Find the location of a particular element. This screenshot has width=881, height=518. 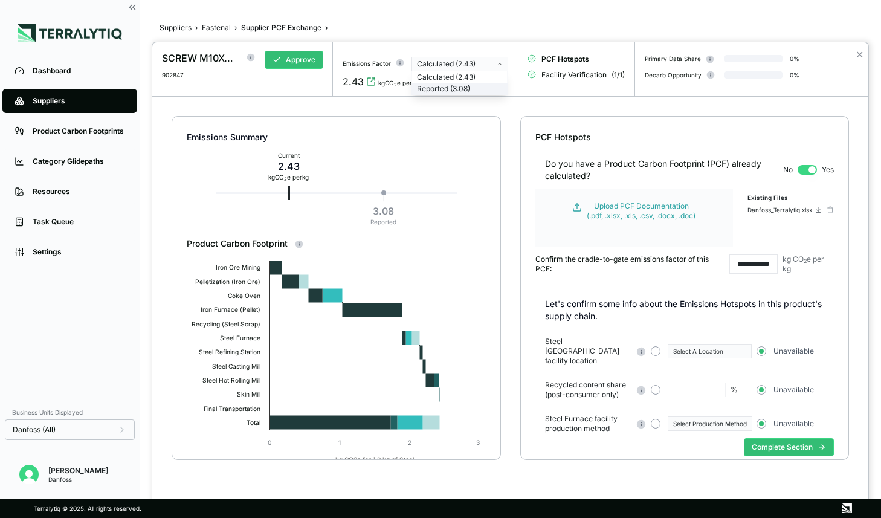

div: 902847 is located at coordinates (205, 75).